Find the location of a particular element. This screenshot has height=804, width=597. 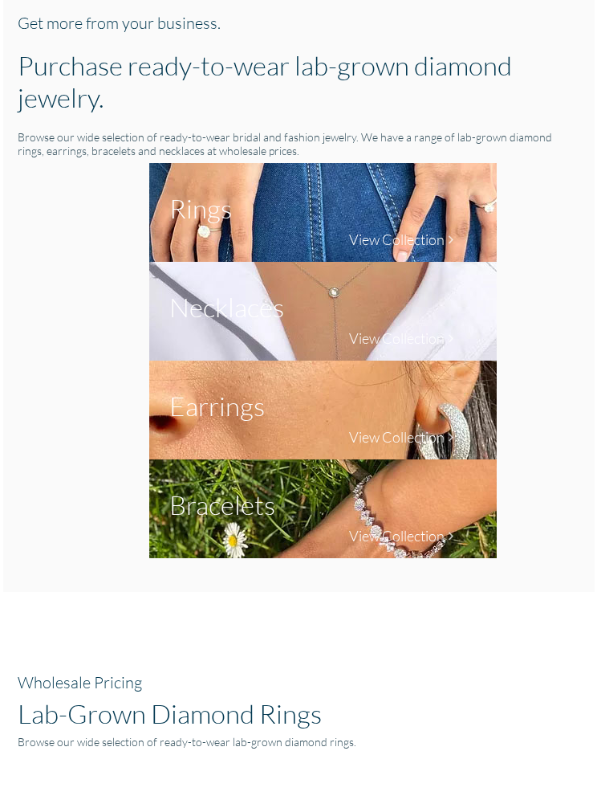

h3: Wholesale Pricing is located at coordinates (299, 682).